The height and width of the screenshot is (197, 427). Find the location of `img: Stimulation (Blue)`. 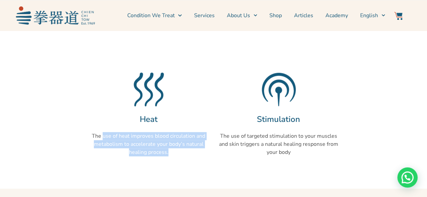

img: Stimulation (Blue) is located at coordinates (279, 89).